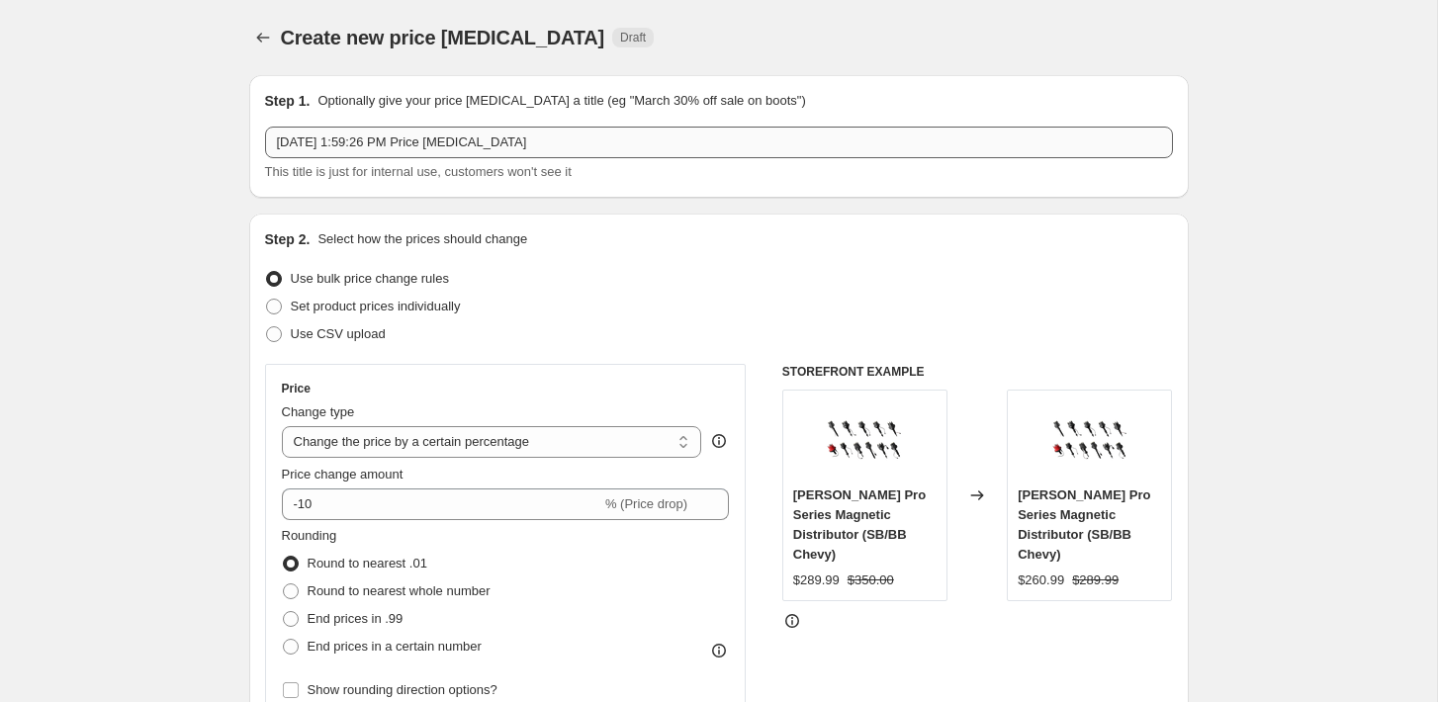  What do you see at coordinates (296, 389) in the screenshot?
I see `h3: Price` at bounding box center [296, 389].